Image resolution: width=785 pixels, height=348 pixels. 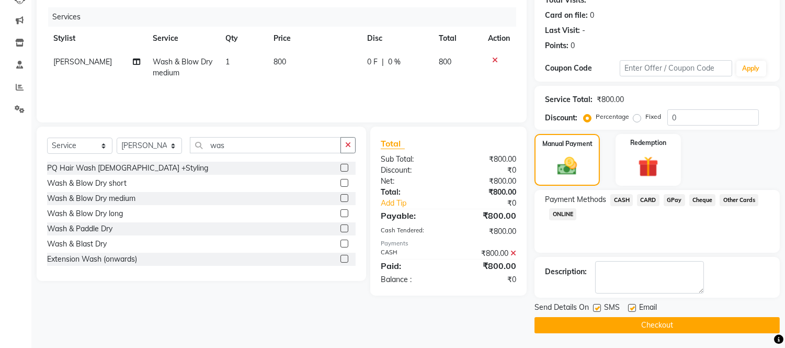 What do you see at coordinates (676, 68) in the screenshot?
I see `input: Enter Offer / Coupon Code` at bounding box center [676, 68].